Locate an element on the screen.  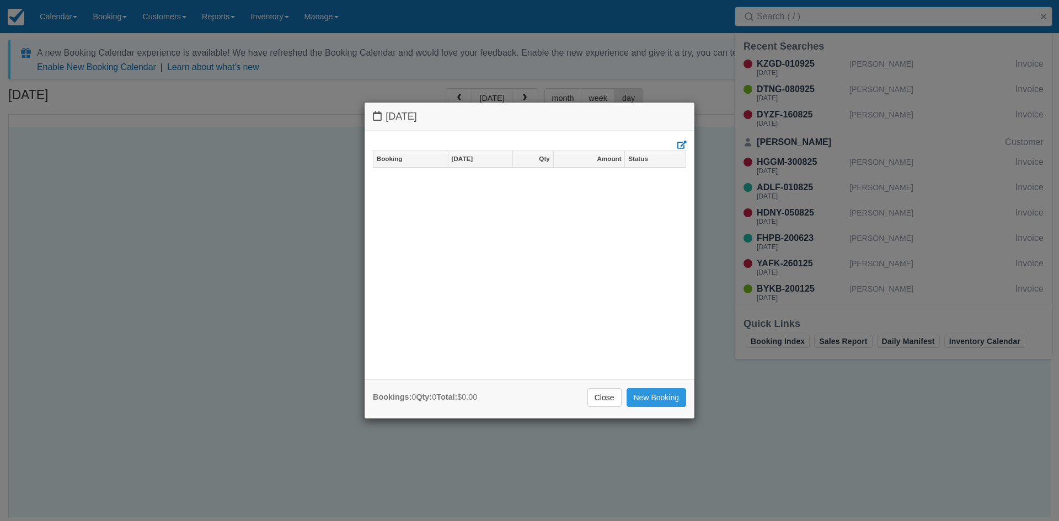
strong: Bookings: is located at coordinates (392, 397).